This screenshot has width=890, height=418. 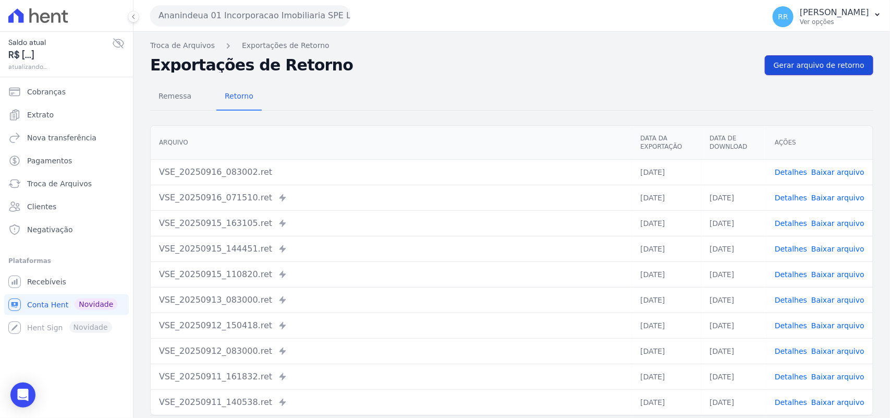 What do you see at coordinates (819, 142) in the screenshot?
I see `th: Ações` at bounding box center [819, 142].